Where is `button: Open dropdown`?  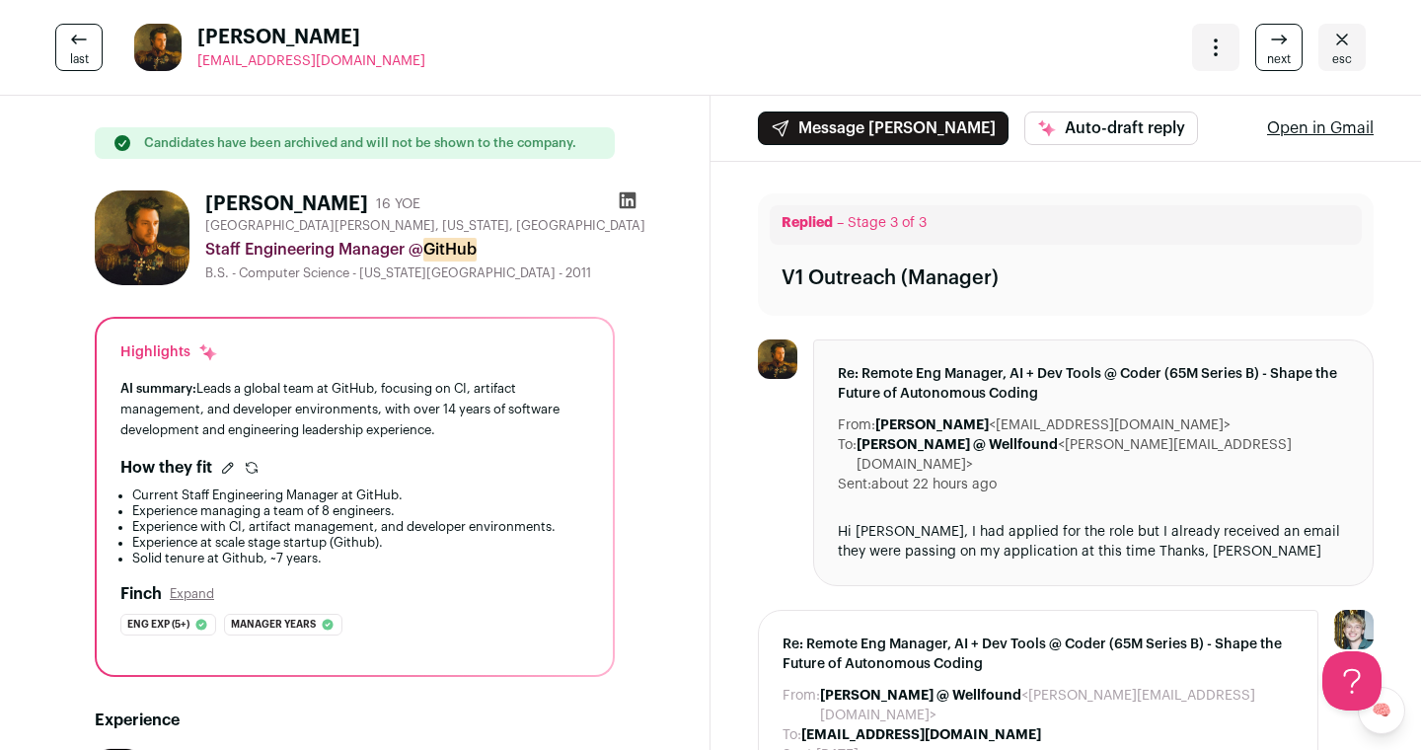
button: Open dropdown is located at coordinates (1216, 47).